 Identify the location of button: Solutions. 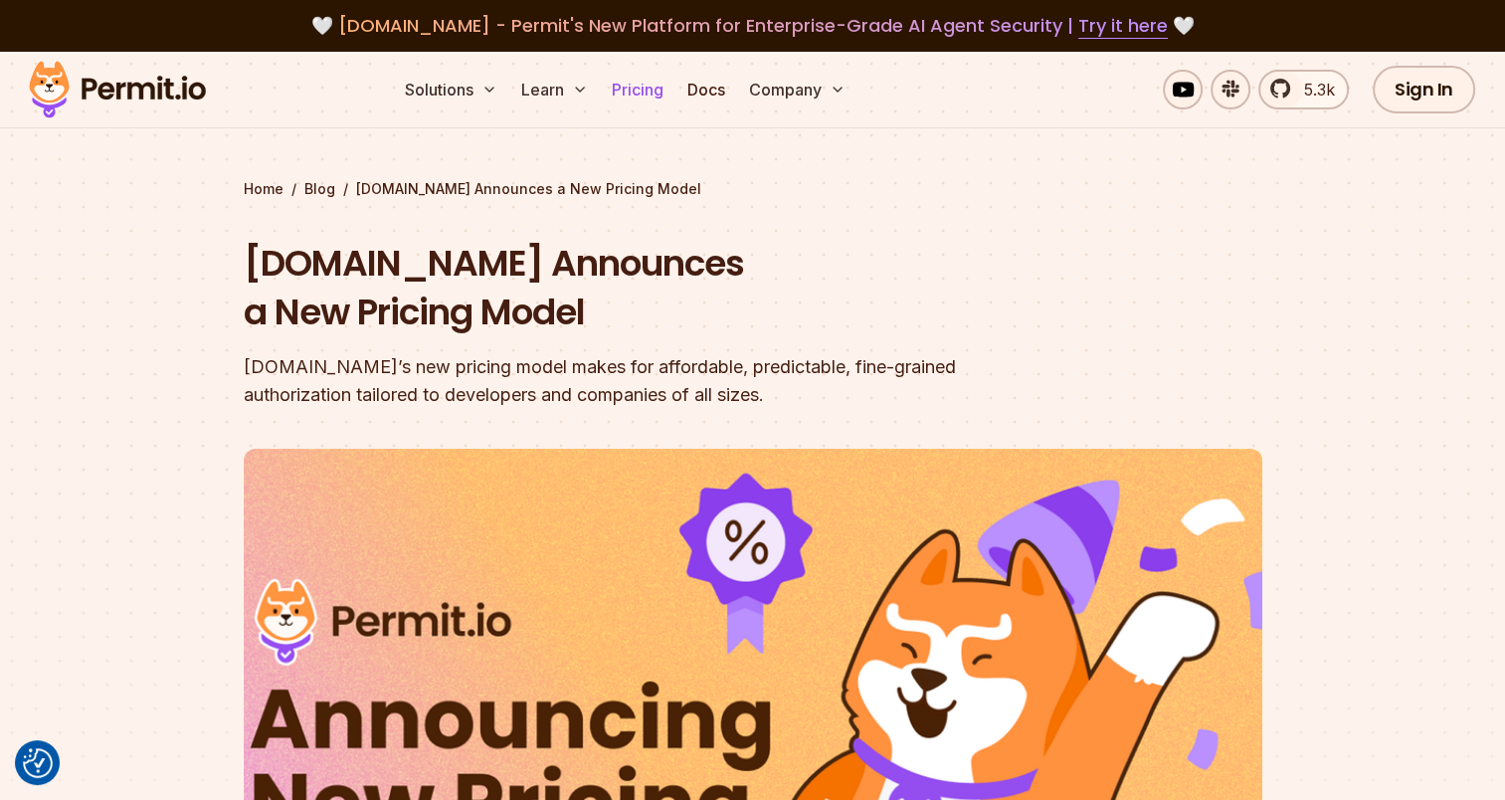
(451, 90).